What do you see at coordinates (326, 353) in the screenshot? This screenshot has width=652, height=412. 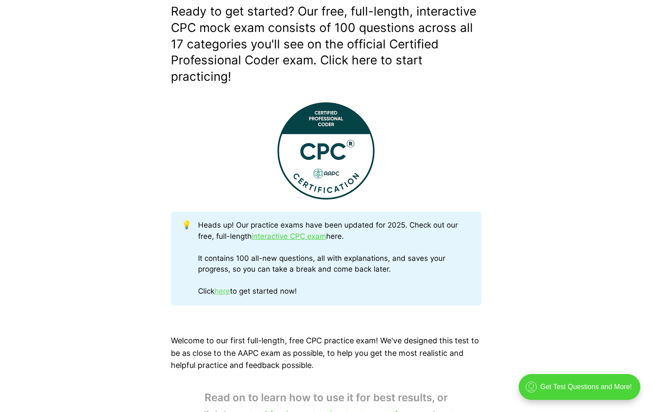 I see `p: Welcome to our first full-length, free CPC practice exam! We've designed this test to be as close...` at bounding box center [326, 353].